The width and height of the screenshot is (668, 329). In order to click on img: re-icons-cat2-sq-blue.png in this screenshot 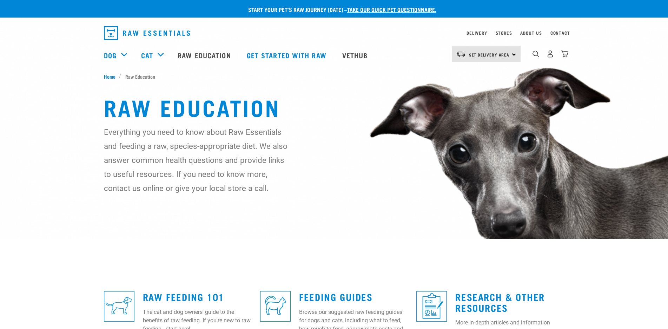, I will do `click(275, 306)`.